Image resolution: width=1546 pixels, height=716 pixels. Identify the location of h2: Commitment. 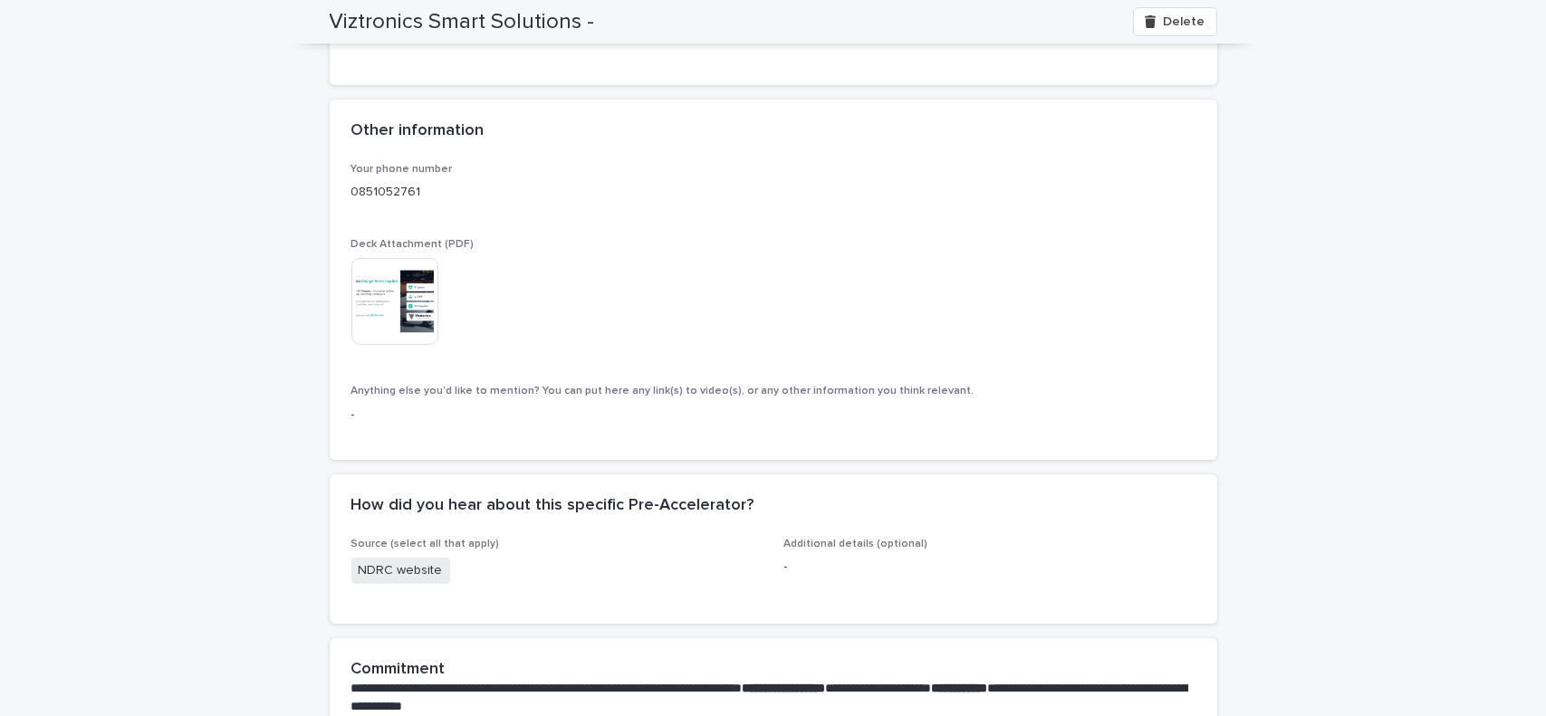
(398, 670).